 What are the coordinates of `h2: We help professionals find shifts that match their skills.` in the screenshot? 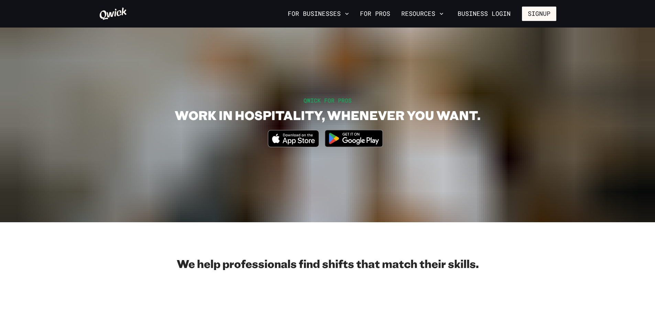 It's located at (328, 263).